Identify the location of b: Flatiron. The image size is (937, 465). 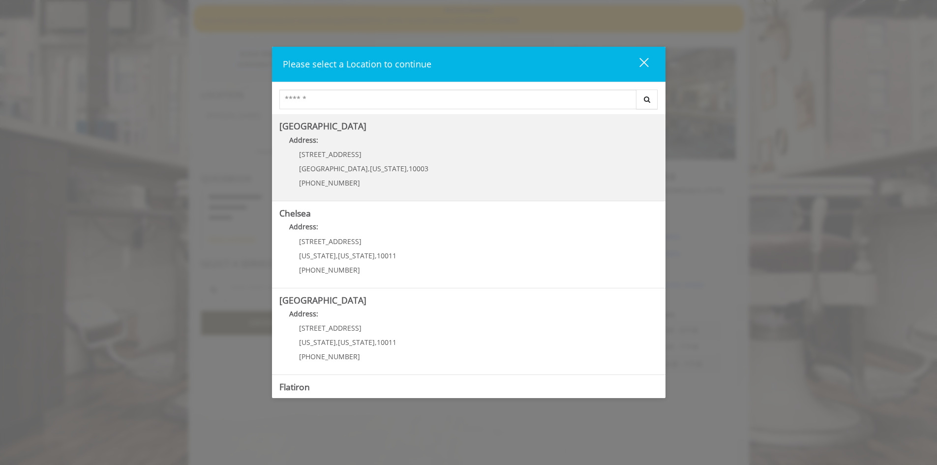
(295, 386).